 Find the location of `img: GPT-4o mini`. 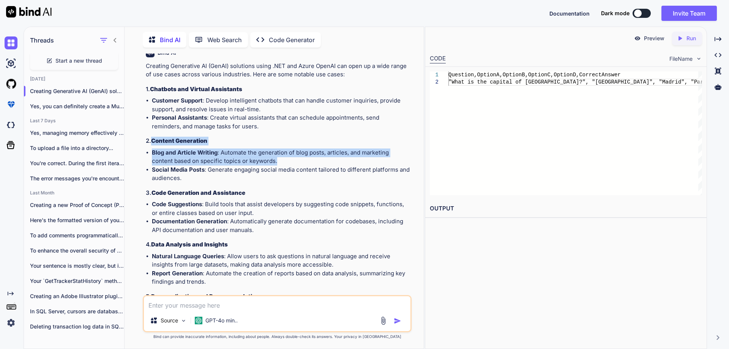

img: GPT-4o mini is located at coordinates (199, 321).